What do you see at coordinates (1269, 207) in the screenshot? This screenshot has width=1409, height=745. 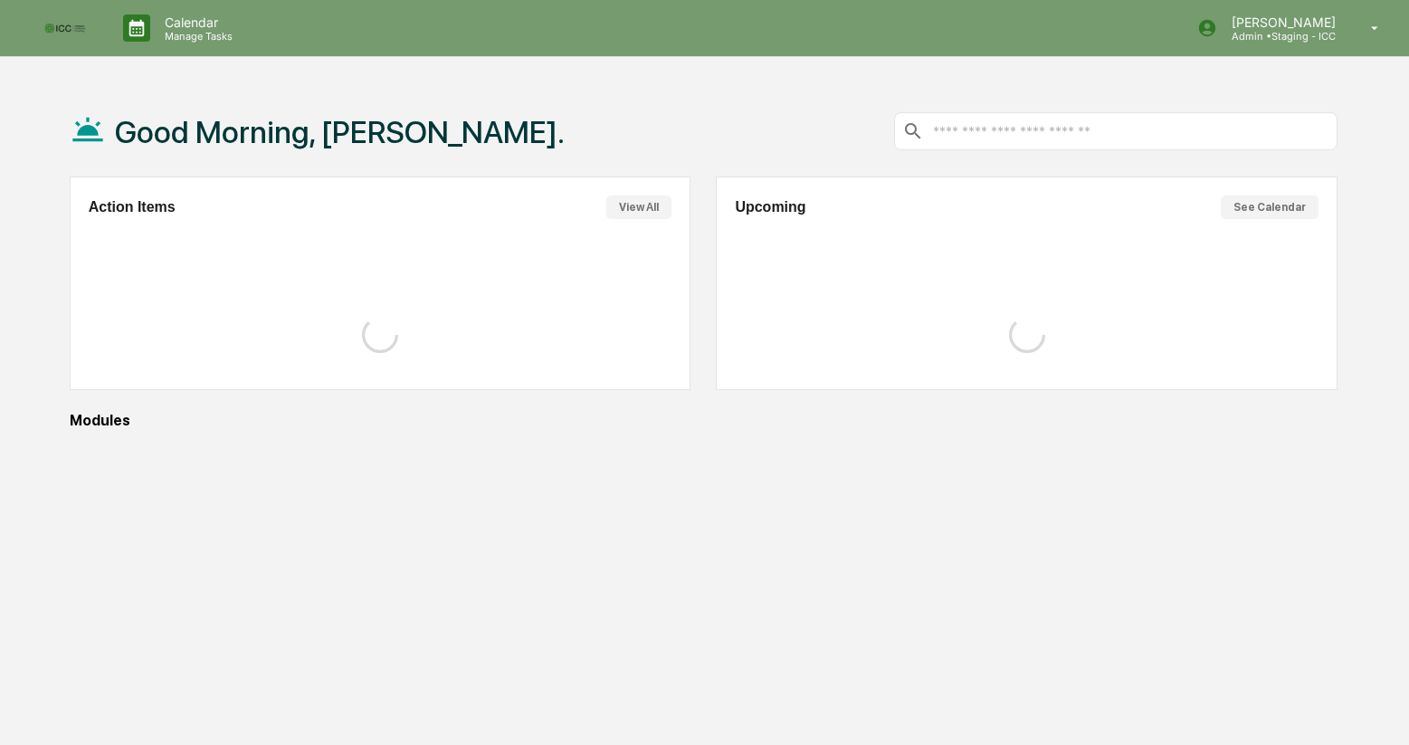 I see `a: See Calendar` at bounding box center [1269, 207].